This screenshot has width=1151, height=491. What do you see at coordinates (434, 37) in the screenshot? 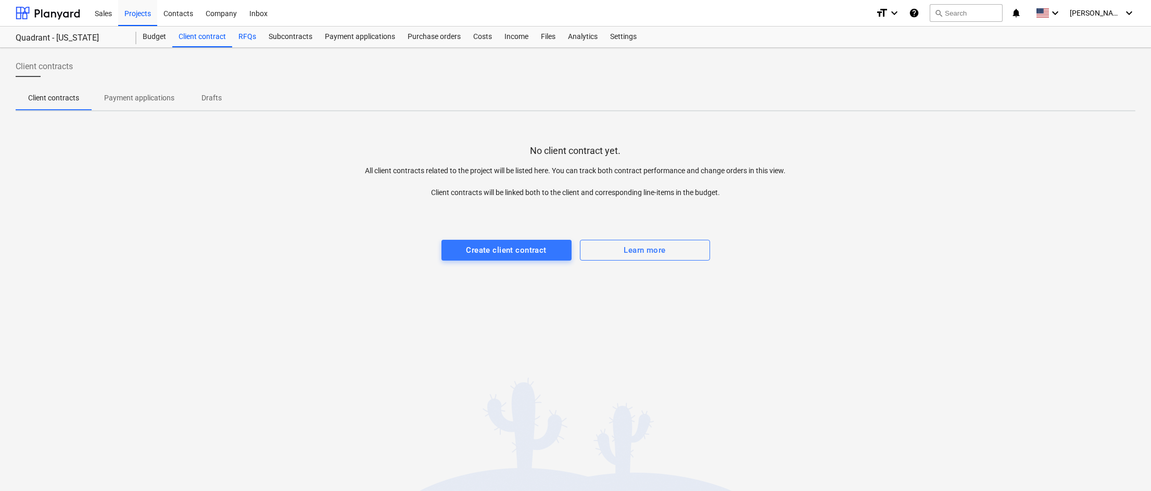
I see `div: Purchase orders` at bounding box center [434, 37].